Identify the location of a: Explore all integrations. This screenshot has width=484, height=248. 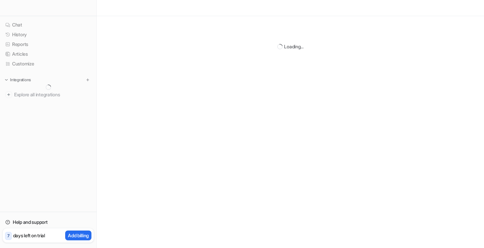
(48, 95).